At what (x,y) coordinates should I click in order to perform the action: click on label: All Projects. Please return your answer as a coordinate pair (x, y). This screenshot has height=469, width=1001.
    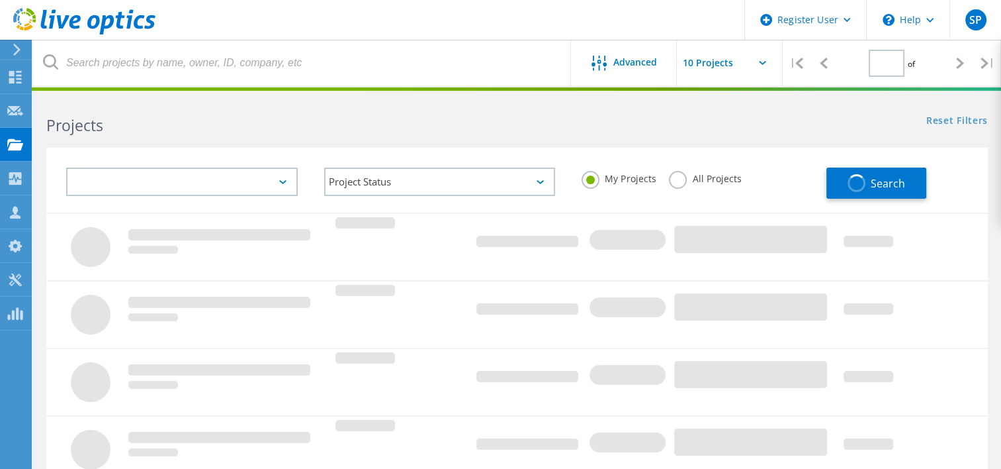
    Looking at the image, I should click on (705, 177).